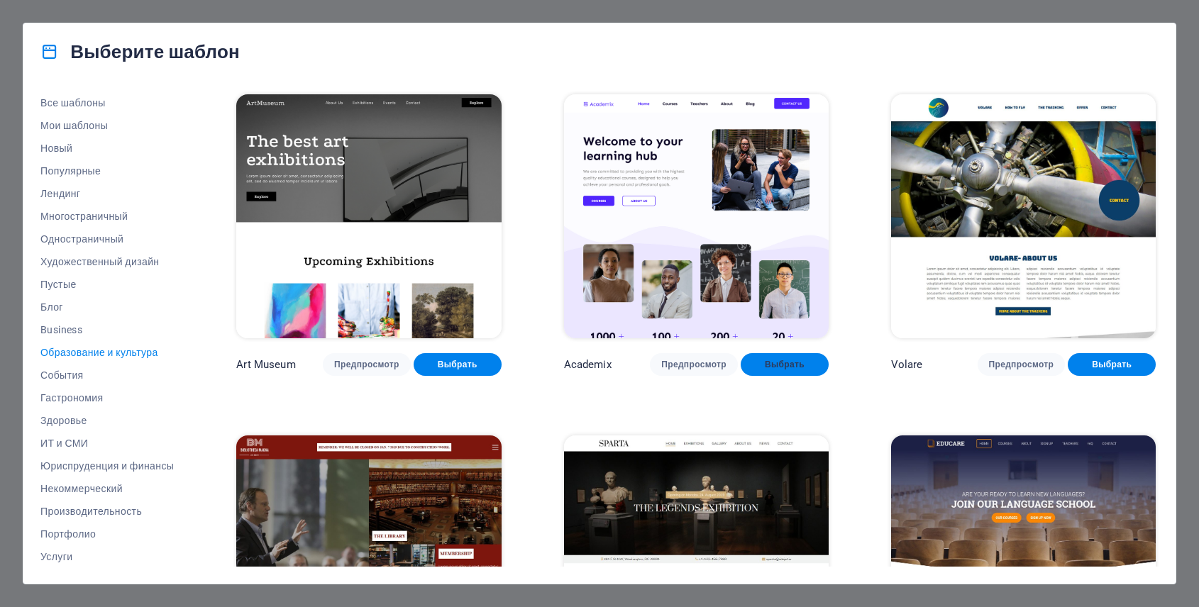 The image size is (1199, 607). Describe the element at coordinates (107, 443) in the screenshot. I see `button: ИТ и СМИ` at that location.